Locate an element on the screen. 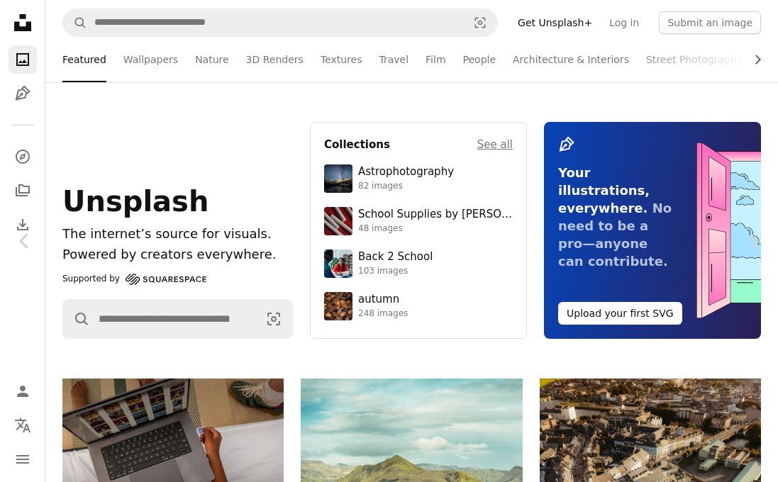 This screenshot has width=778, height=482. a: Film is located at coordinates (435, 60).